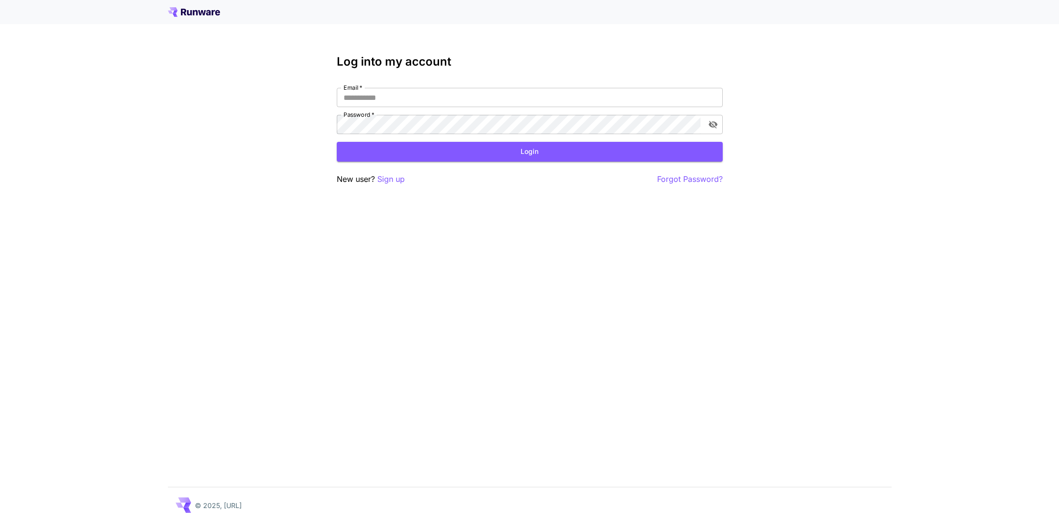 Image resolution: width=1059 pixels, height=523 pixels. What do you see at coordinates (391, 179) in the screenshot?
I see `button: Sign up` at bounding box center [391, 179].